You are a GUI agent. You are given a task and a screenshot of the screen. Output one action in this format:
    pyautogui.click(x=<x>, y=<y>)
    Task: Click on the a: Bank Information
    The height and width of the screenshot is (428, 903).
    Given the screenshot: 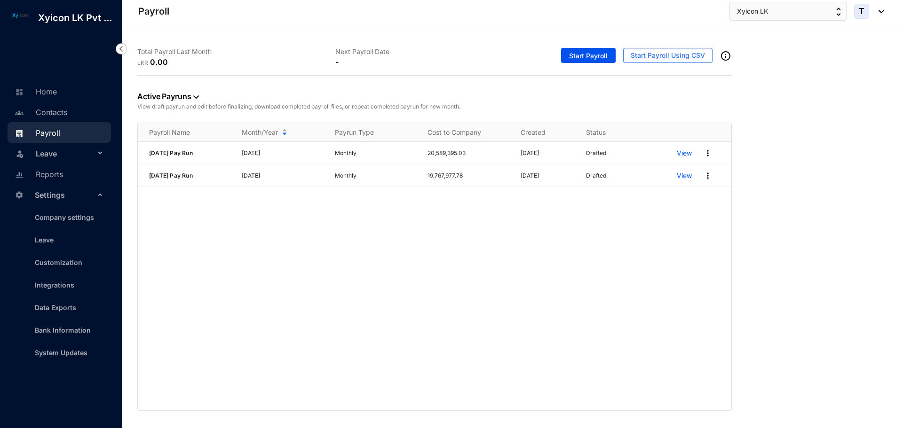 What is the action you would take?
    pyautogui.click(x=59, y=330)
    